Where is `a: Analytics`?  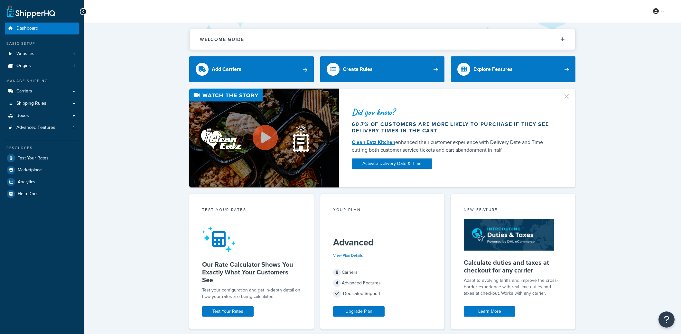
a: Analytics is located at coordinates (42, 182).